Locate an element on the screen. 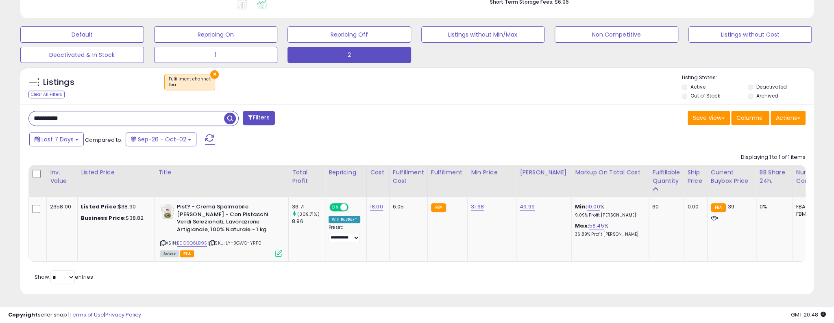 This screenshot has height=323, width=834. span: All listings currently available for purchase on Amazon is located at coordinates (170, 254).